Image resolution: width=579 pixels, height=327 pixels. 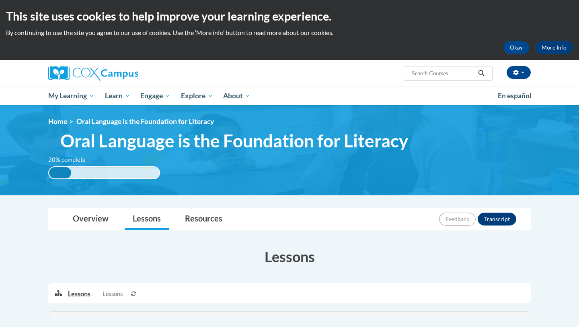 I want to click on a: Cox Campus, so click(x=125, y=73).